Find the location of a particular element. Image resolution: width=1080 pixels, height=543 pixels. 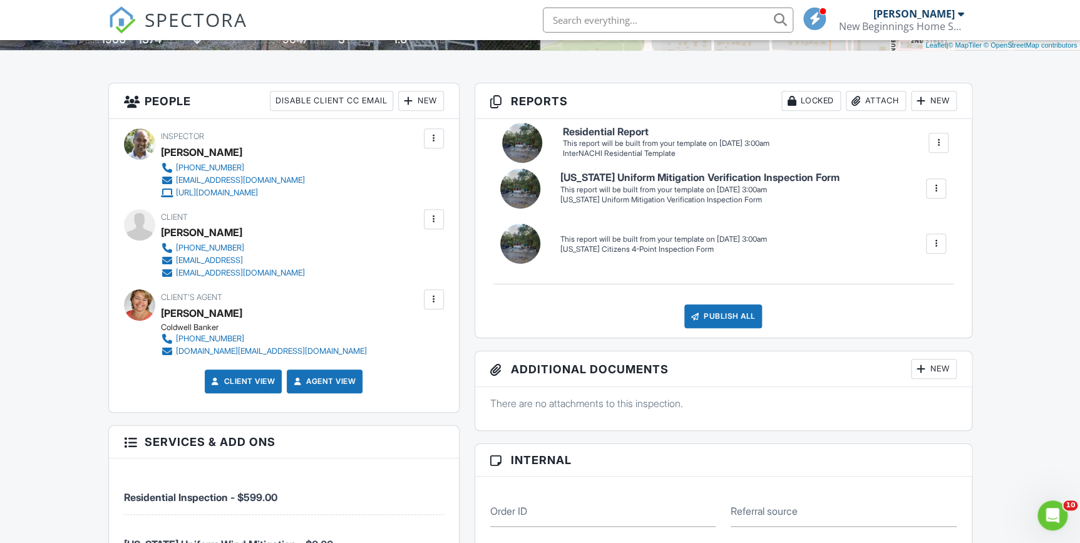

a: SPECTORA is located at coordinates (178, 30).